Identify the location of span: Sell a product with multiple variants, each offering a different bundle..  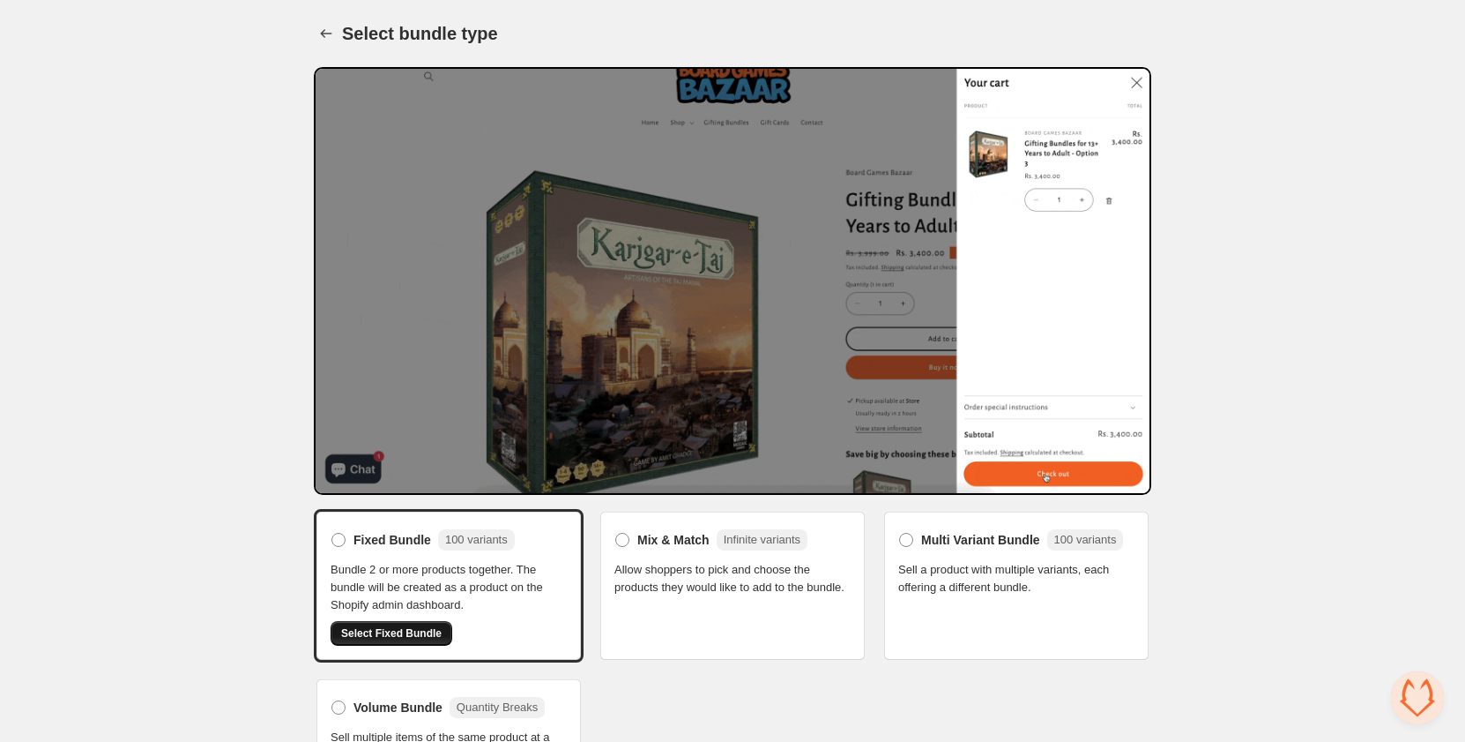
(1017, 578).